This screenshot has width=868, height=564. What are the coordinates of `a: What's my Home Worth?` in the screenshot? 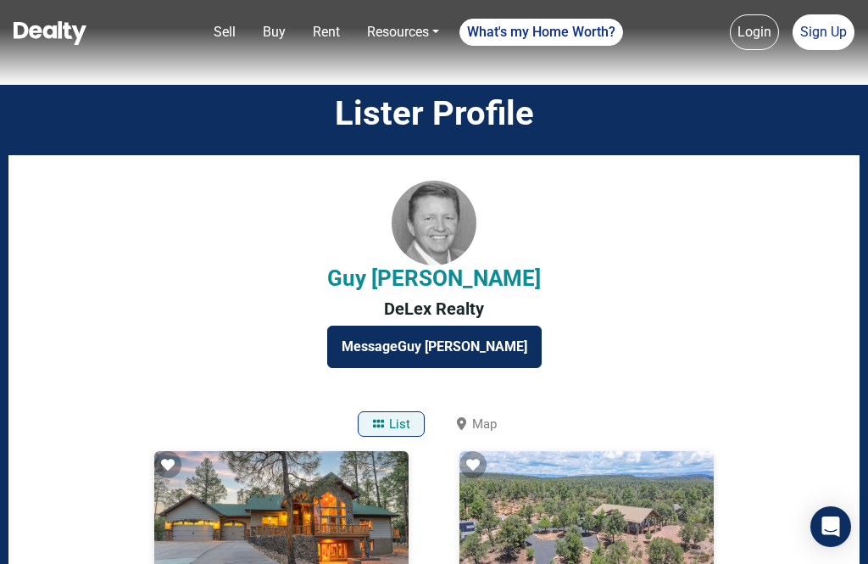 It's located at (541, 32).